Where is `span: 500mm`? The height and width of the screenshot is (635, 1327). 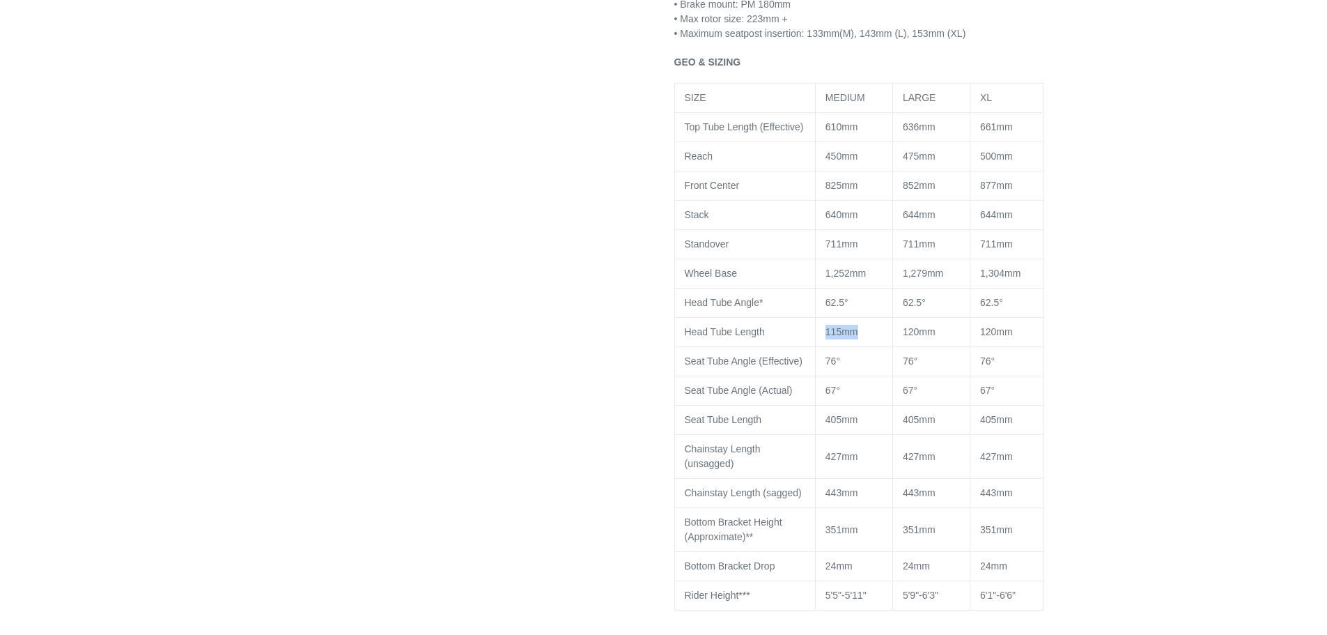
span: 500mm is located at coordinates (996, 156).